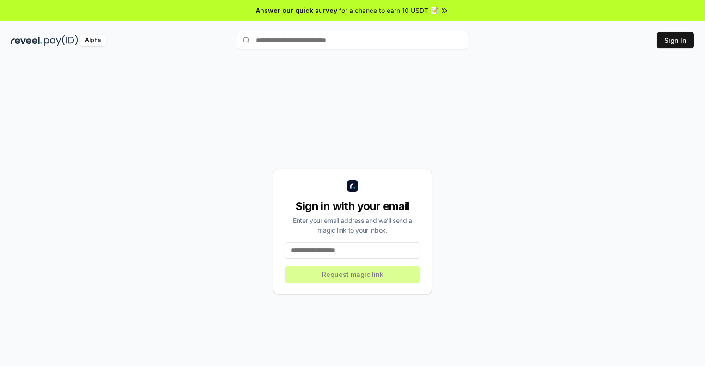  What do you see at coordinates (61, 40) in the screenshot?
I see `img: pay_id` at bounding box center [61, 40].